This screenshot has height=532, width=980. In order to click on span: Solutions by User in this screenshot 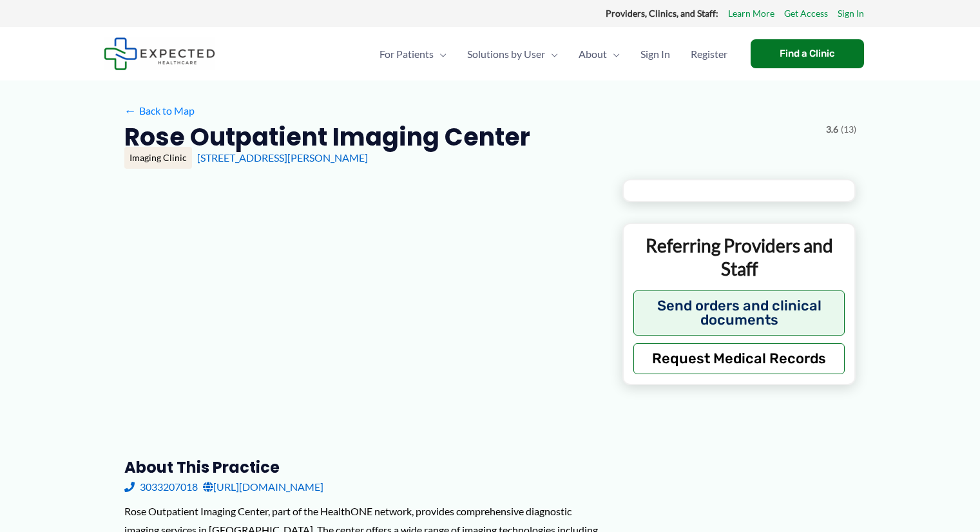, I will do `click(506, 54)`.